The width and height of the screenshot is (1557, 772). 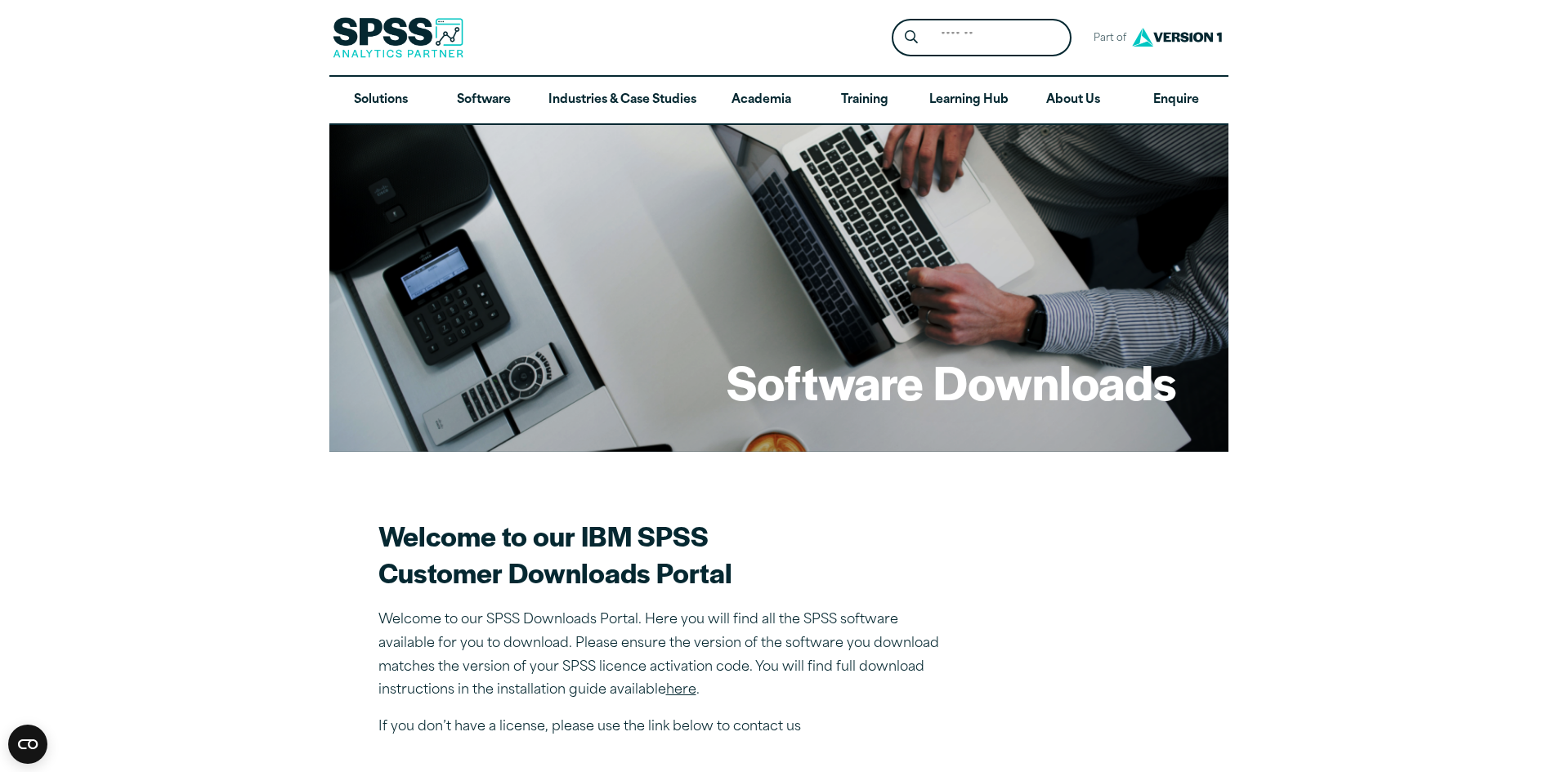 What do you see at coordinates (864, 101) in the screenshot?
I see `a: Training` at bounding box center [864, 101].